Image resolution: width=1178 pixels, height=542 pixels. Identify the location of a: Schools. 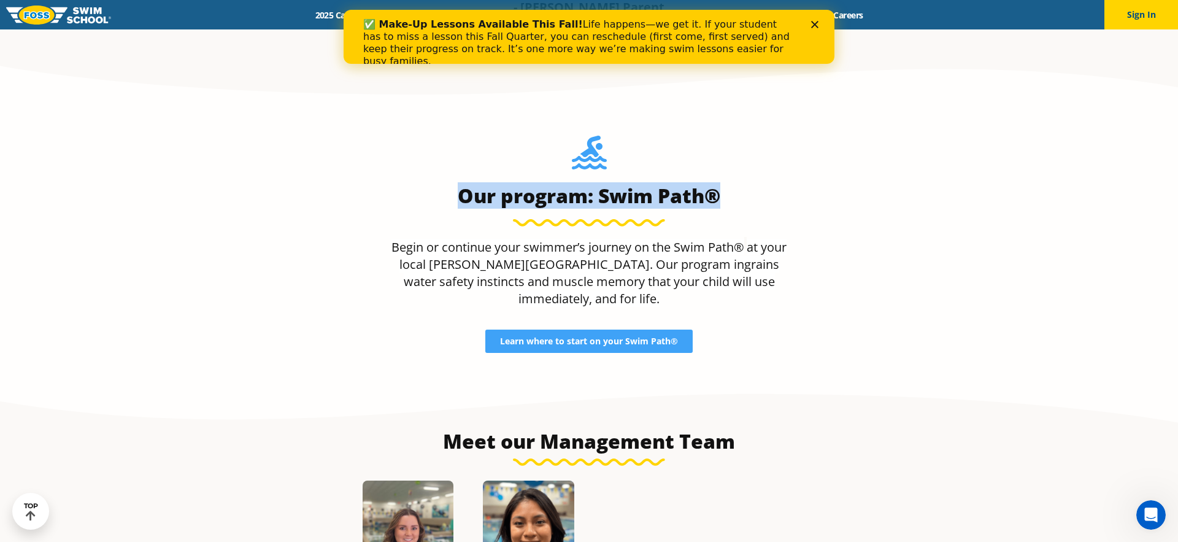
(407, 15).